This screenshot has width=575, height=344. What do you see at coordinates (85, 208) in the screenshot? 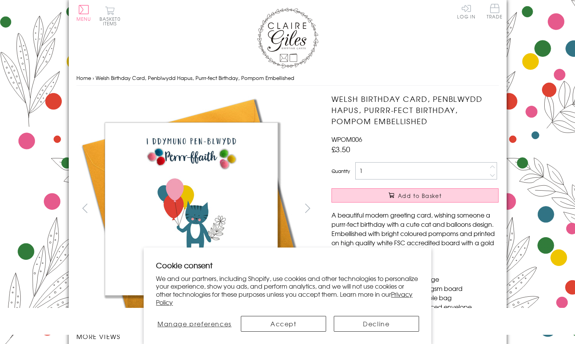
I see `button: prev` at bounding box center [85, 208].